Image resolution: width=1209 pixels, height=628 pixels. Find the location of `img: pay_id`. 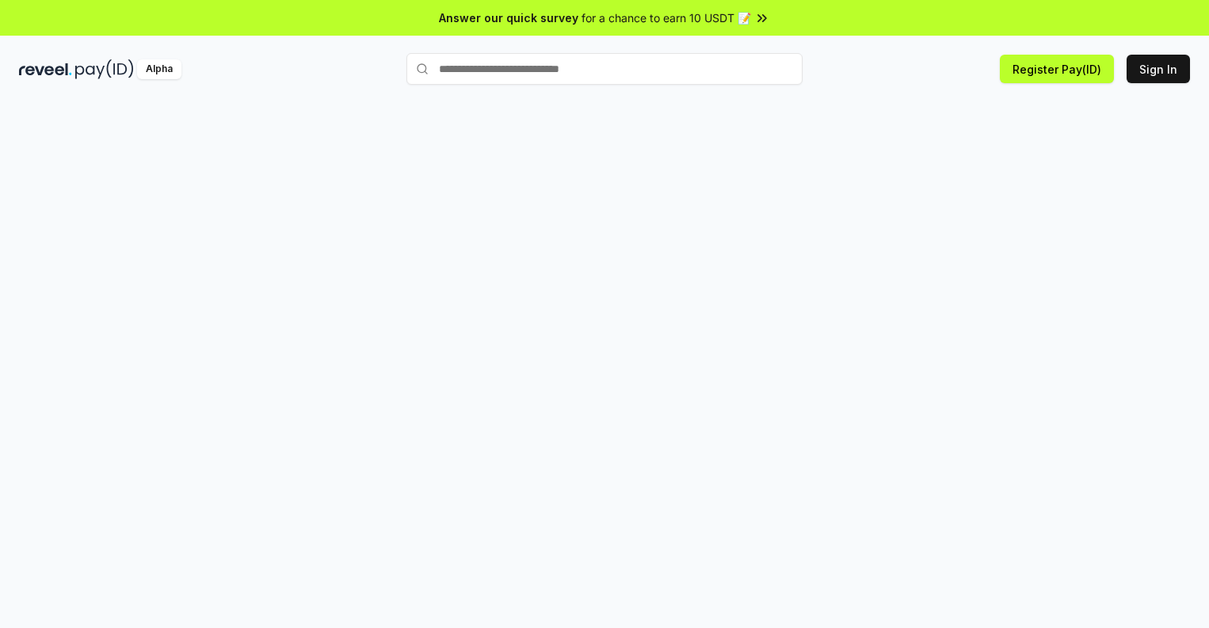

img: pay_id is located at coordinates (105, 69).